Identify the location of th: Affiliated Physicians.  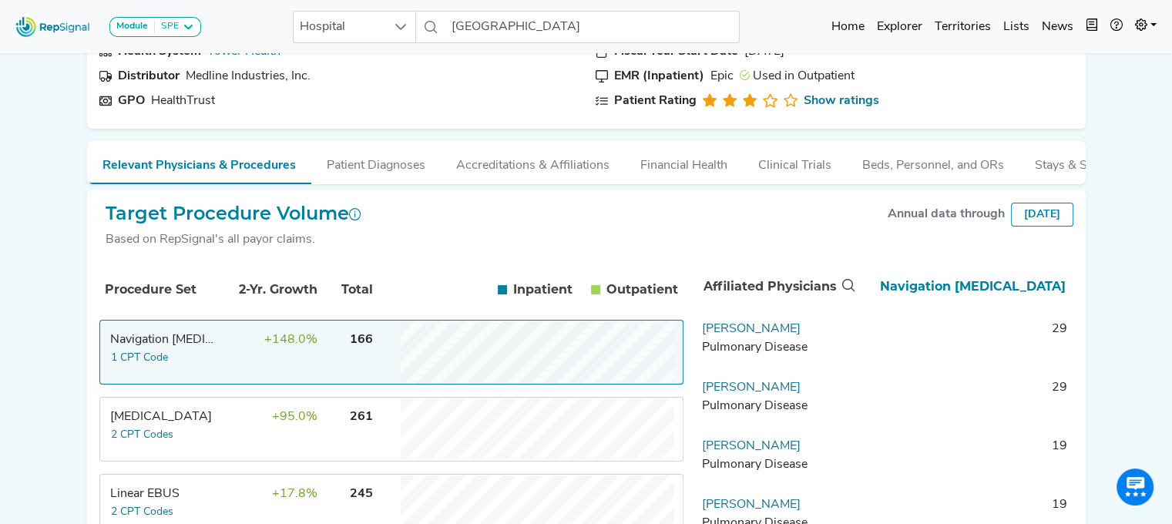
(777, 287).